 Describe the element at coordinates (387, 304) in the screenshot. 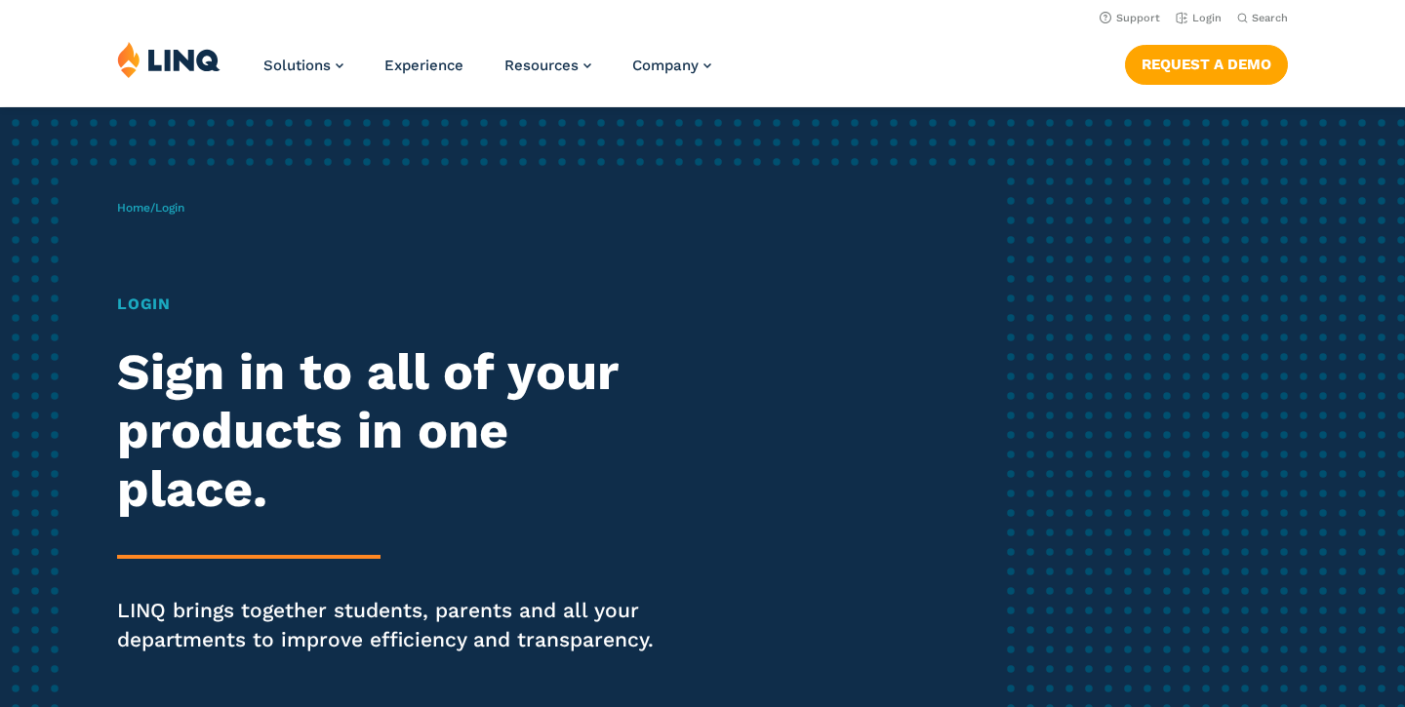

I see `h1: Login` at that location.